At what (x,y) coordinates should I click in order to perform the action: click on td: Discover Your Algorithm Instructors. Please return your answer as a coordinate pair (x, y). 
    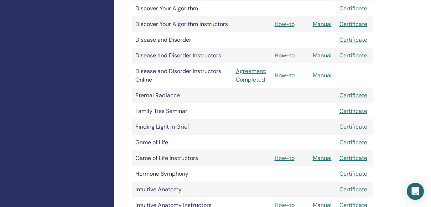
    Looking at the image, I should click on (182, 24).